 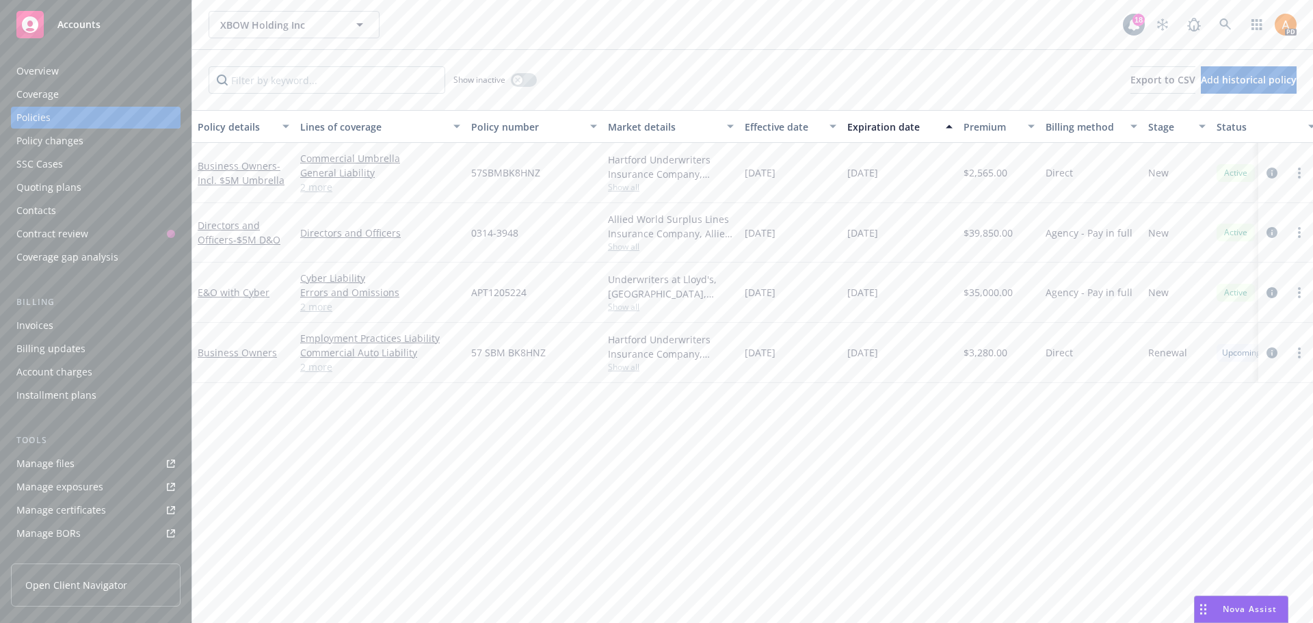 What do you see at coordinates (40, 164) in the screenshot?
I see `div: SSC Cases` at bounding box center [40, 164].